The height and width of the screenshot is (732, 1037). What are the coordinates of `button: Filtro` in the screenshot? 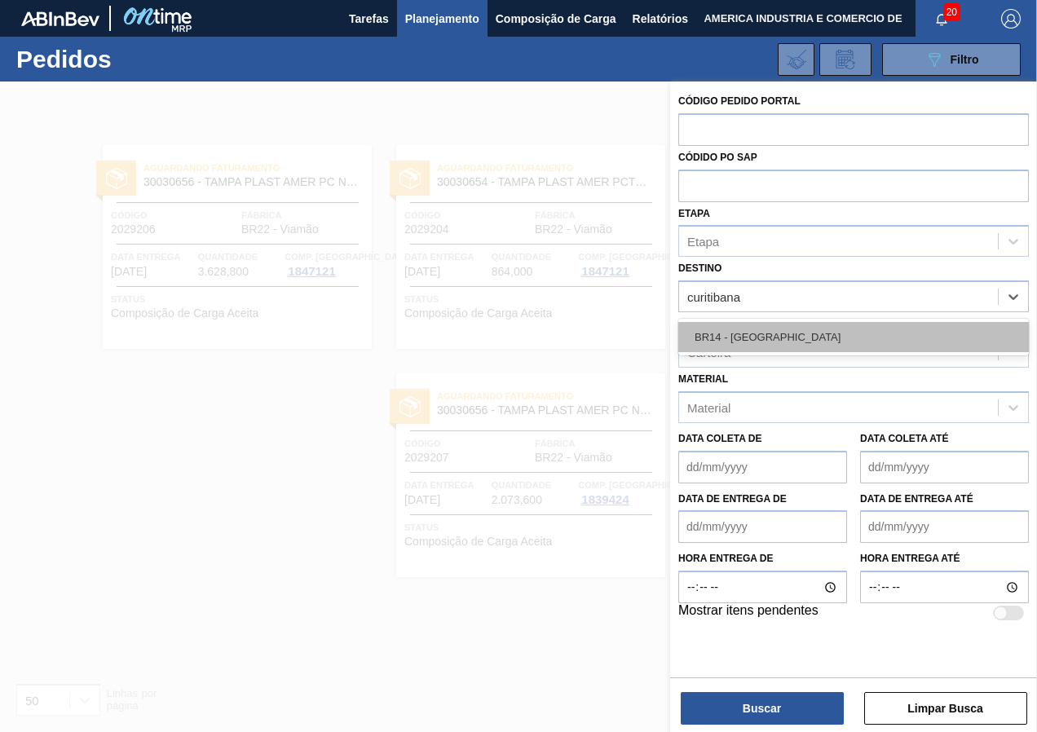 It's located at (951, 60).